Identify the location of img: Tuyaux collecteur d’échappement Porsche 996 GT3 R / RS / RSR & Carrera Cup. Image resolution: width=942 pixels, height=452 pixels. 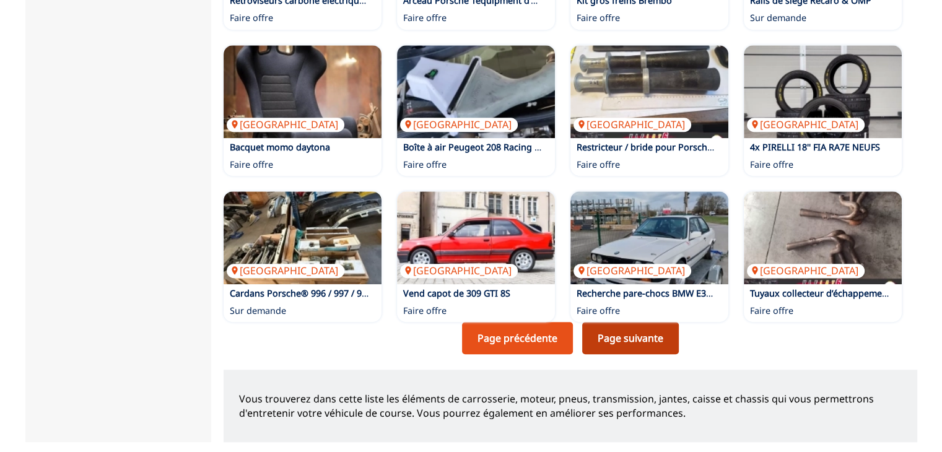
(823, 238).